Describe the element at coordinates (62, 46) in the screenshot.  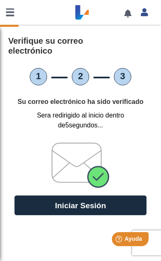
I see `h4: Verifique su correo electrónico` at that location.